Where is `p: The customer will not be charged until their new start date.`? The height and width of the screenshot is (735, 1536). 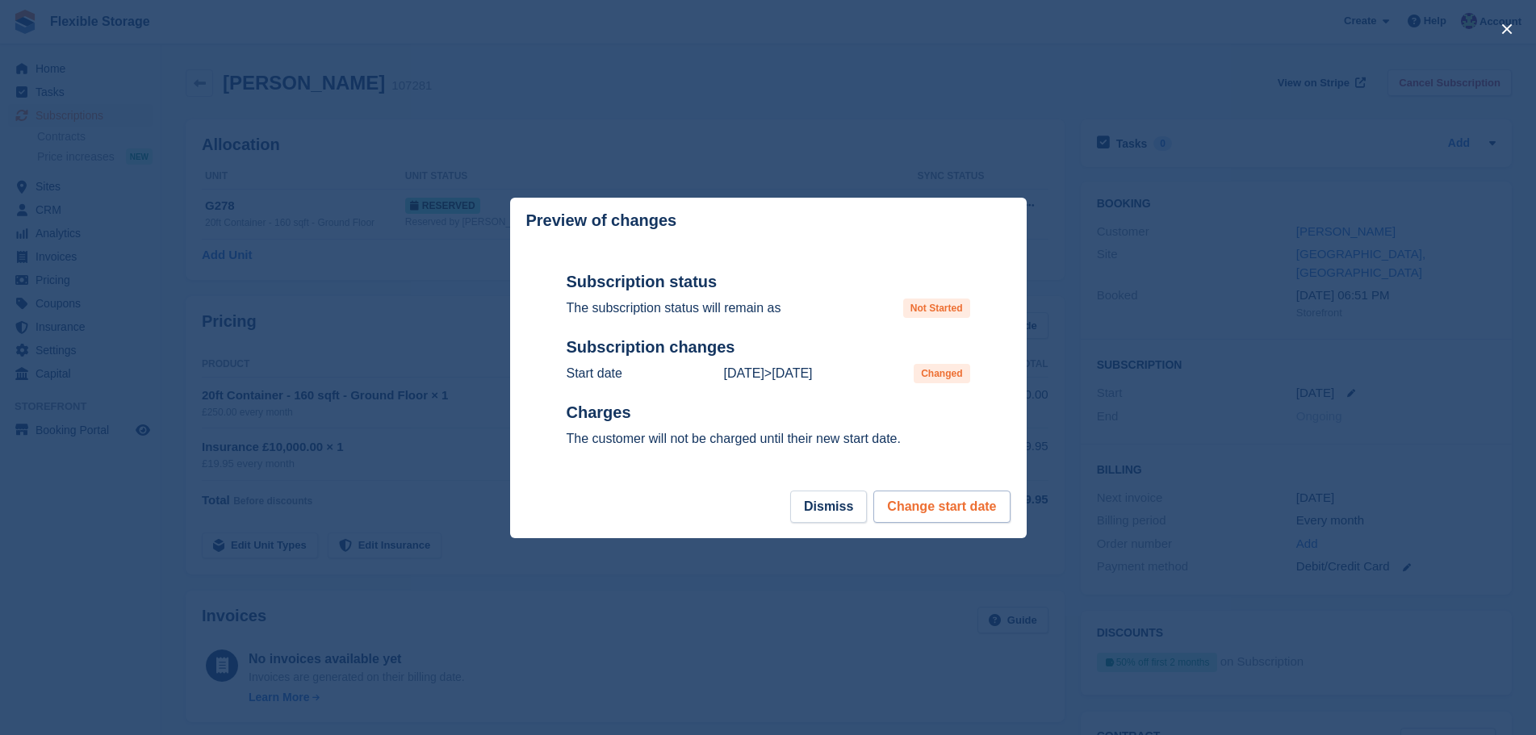 p: The customer will not be charged until their new start date. is located at coordinates (768, 439).